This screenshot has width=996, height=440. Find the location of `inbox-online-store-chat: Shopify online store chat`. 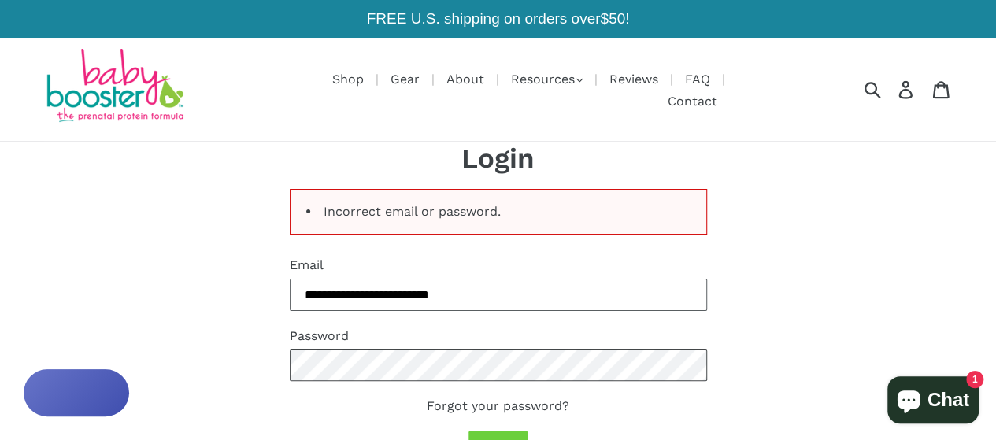

inbox-online-store-chat: Shopify online store chat is located at coordinates (933, 402).